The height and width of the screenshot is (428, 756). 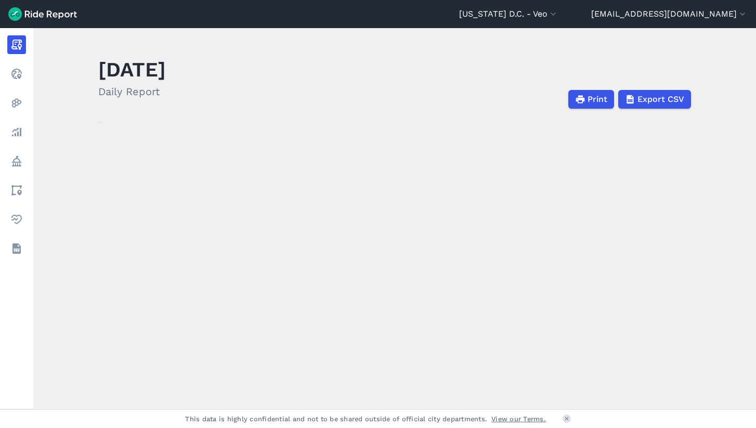 I want to click on a: Analyze, so click(x=17, y=132).